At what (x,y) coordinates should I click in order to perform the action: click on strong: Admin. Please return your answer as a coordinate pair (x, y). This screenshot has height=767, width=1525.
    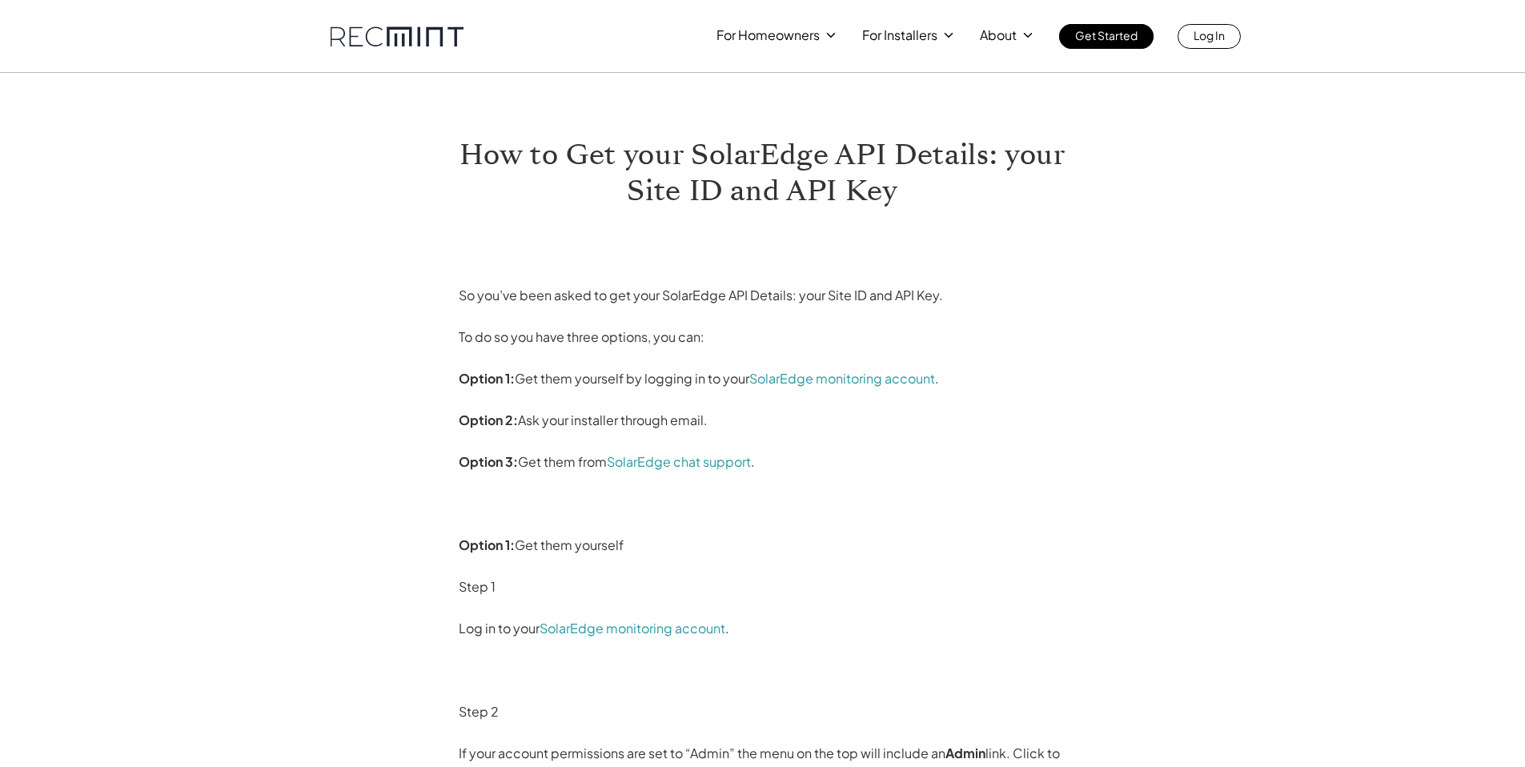
    Looking at the image, I should click on (965, 752).